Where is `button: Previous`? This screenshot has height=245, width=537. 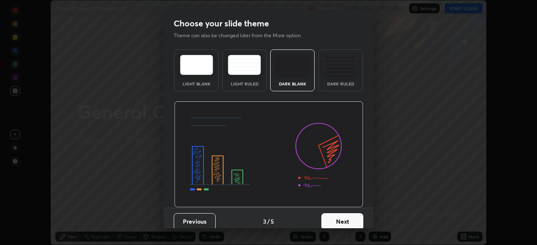
button: Previous is located at coordinates (195, 222).